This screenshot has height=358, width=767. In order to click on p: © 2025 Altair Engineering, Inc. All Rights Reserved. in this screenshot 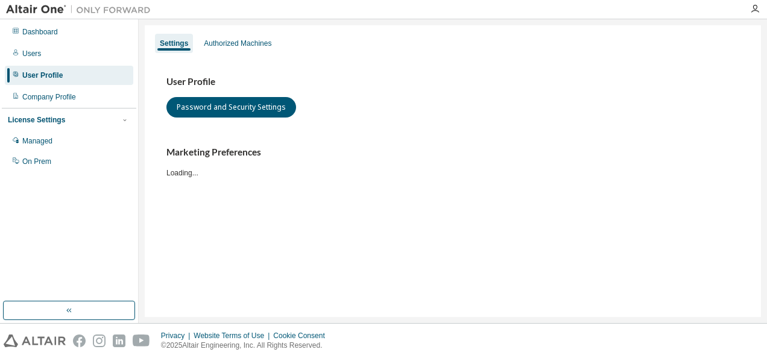, I will do `click(247, 346)`.